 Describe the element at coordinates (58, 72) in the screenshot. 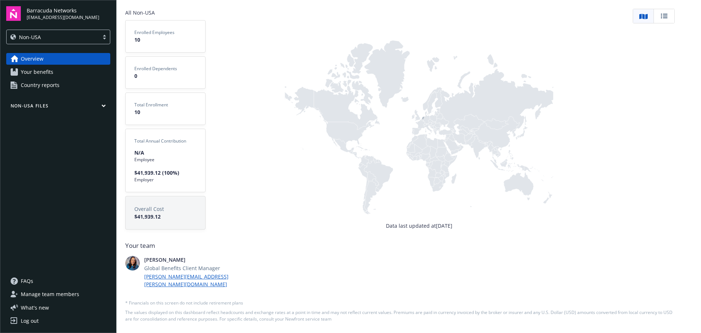

I see `a: Your benefits` at that location.